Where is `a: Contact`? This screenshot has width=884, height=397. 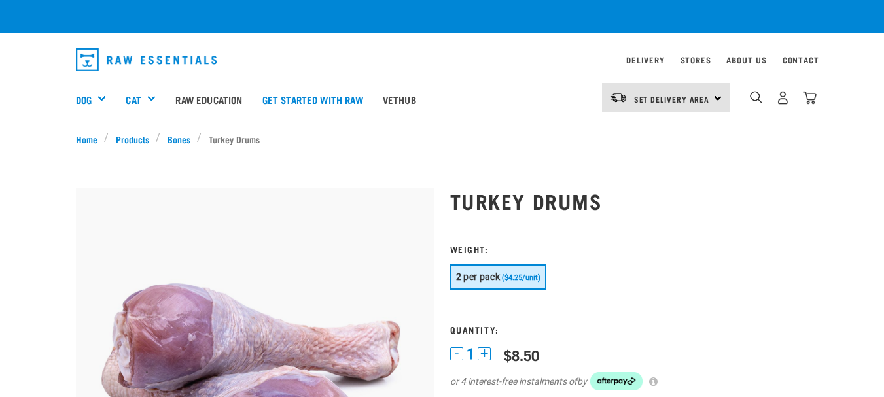
a: Contact is located at coordinates (801, 60).